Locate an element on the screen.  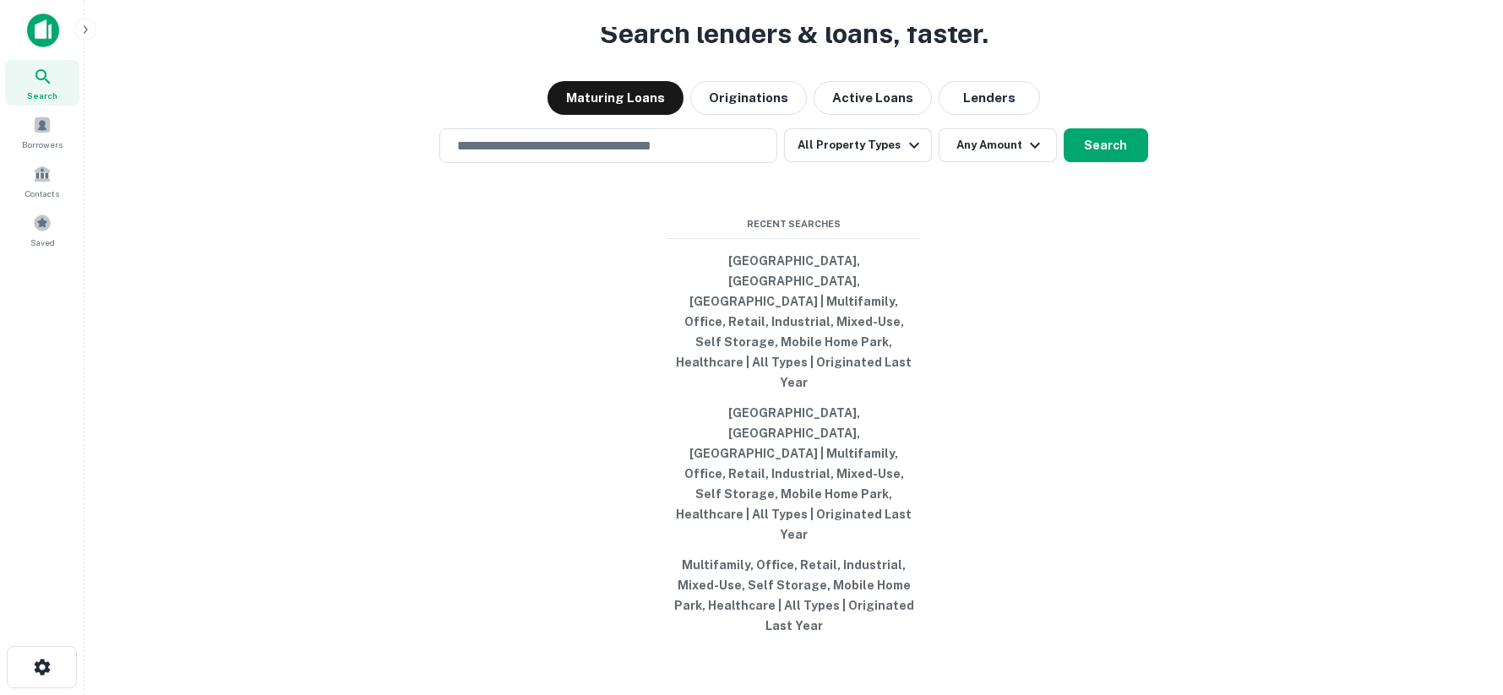
span: Contacts is located at coordinates (42, 193).